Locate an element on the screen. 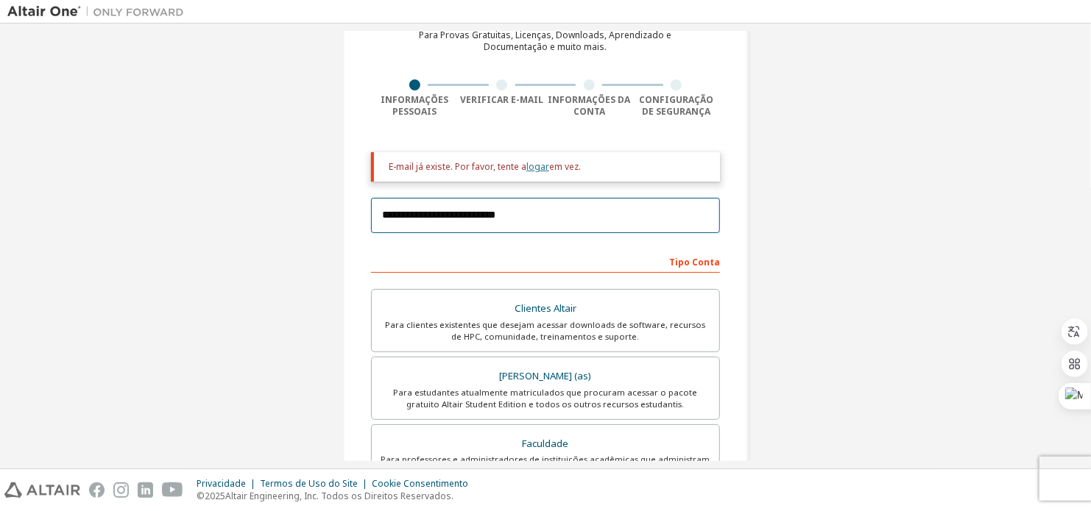 Image resolution: width=1091 pixels, height=511 pixels. div: Verificar E-mail is located at coordinates (502, 100).